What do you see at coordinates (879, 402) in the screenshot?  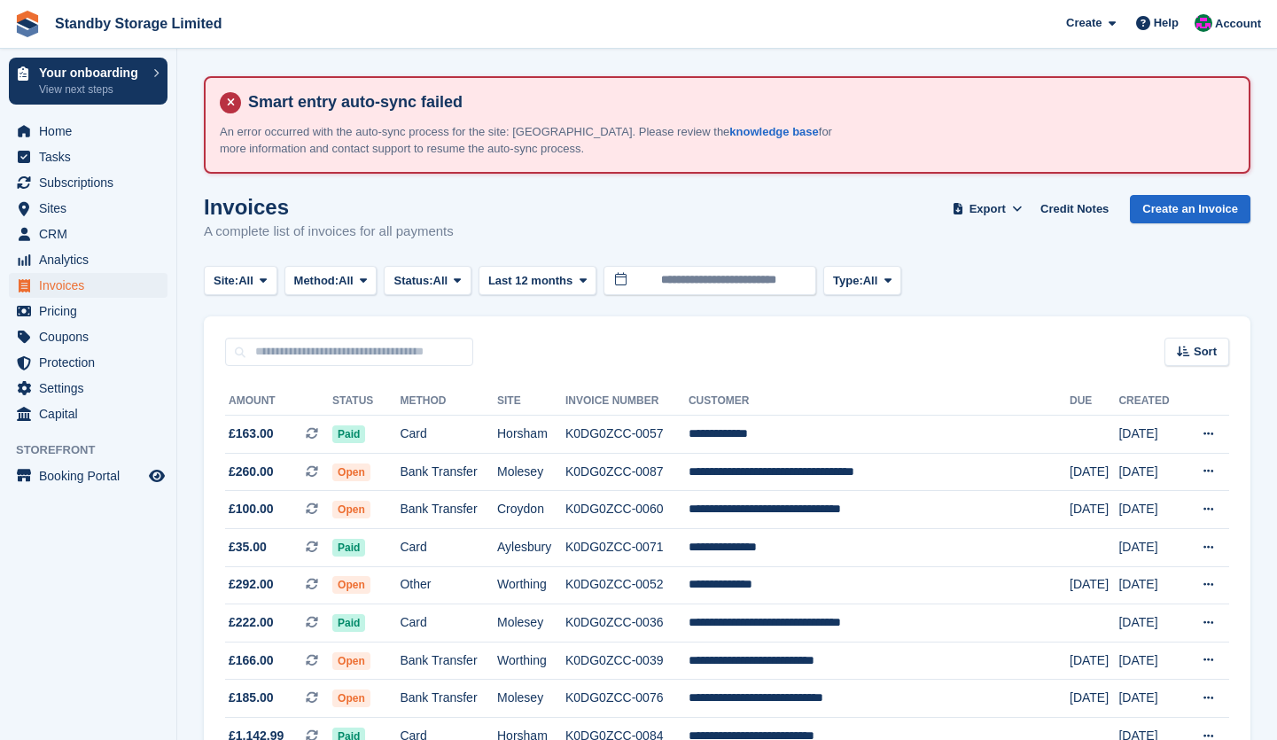 I see `th: Customer` at bounding box center [879, 402].